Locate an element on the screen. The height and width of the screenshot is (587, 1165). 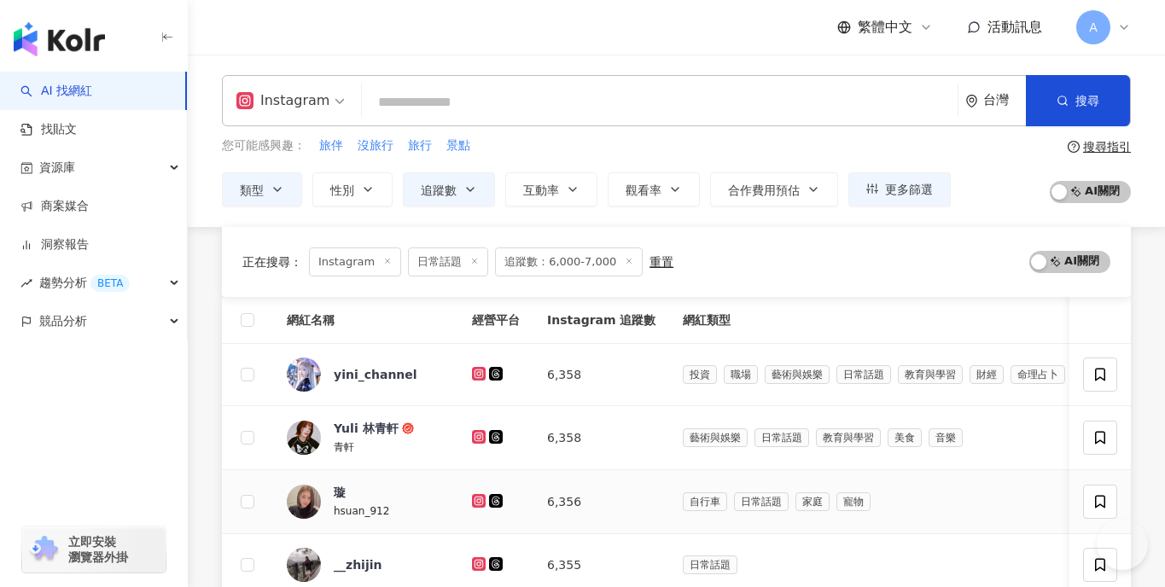
img: logo is located at coordinates (59, 39).